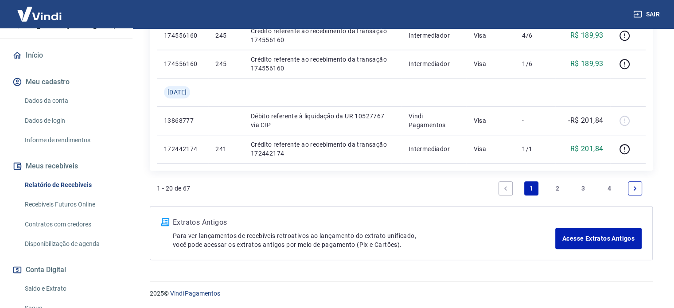  What do you see at coordinates (226, 149) in the screenshot?
I see `p: 241` at bounding box center [226, 149].